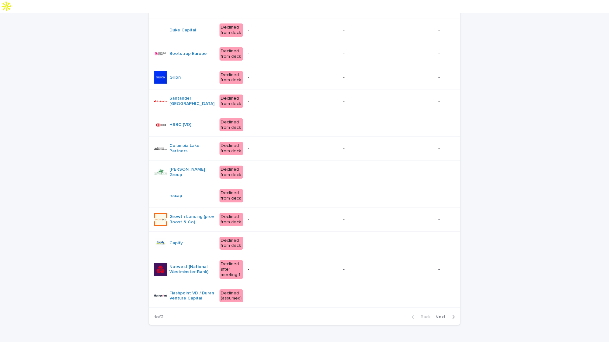 The image size is (609, 342). I want to click on span: Back, so click(424, 317).